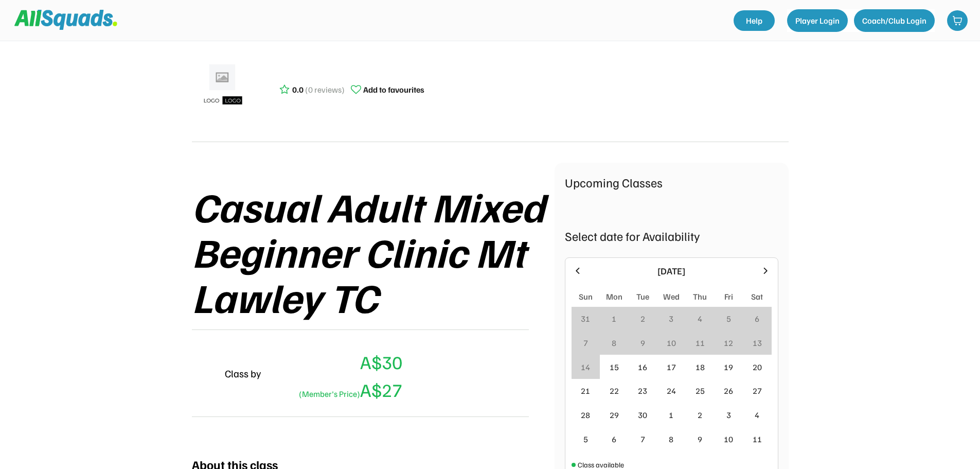 This screenshot has width=980, height=469. I want to click on div: 17, so click(672, 367).